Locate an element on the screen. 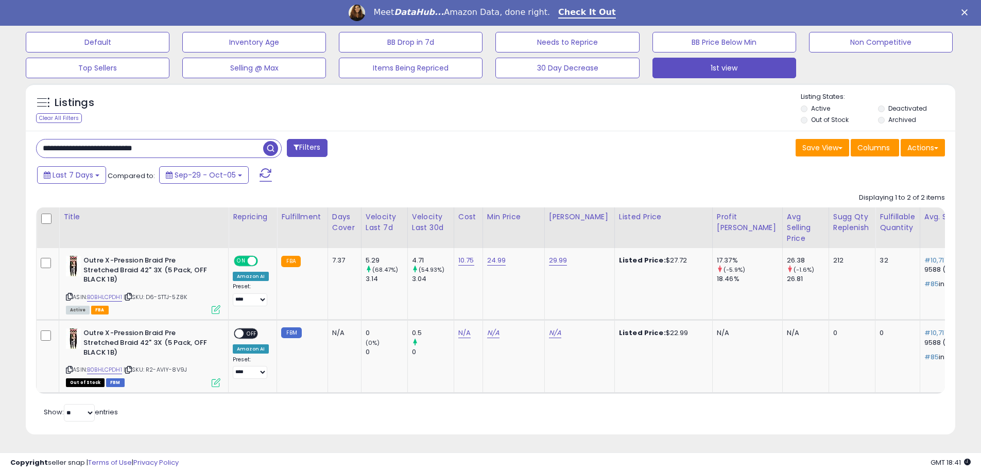  button: Sep-29 - Oct-05 is located at coordinates (204, 175).